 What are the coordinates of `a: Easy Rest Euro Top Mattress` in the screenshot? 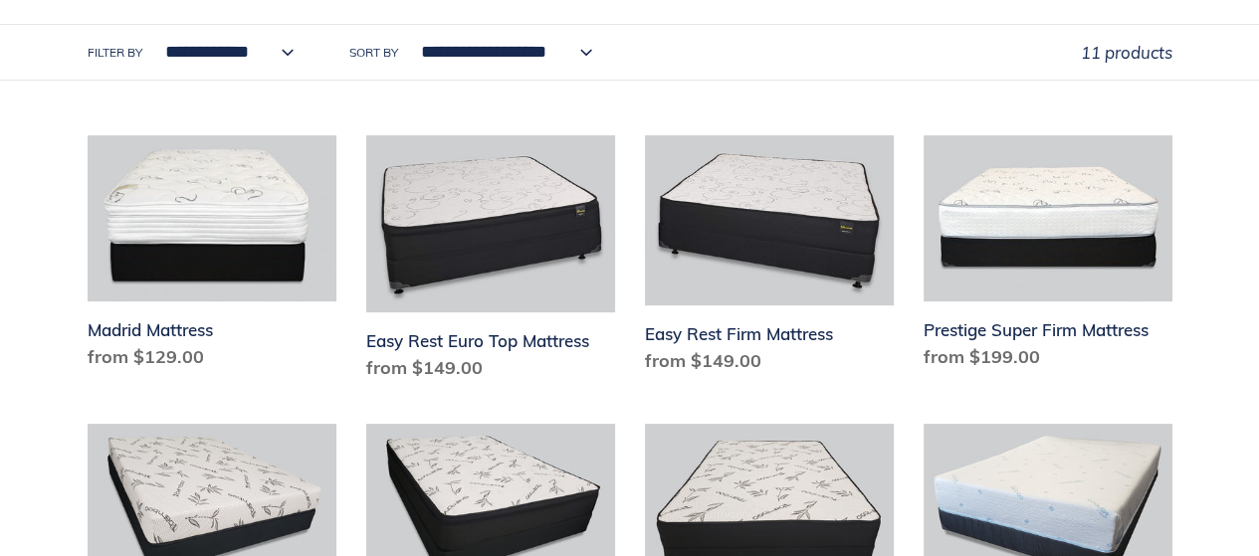 It's located at (491, 262).